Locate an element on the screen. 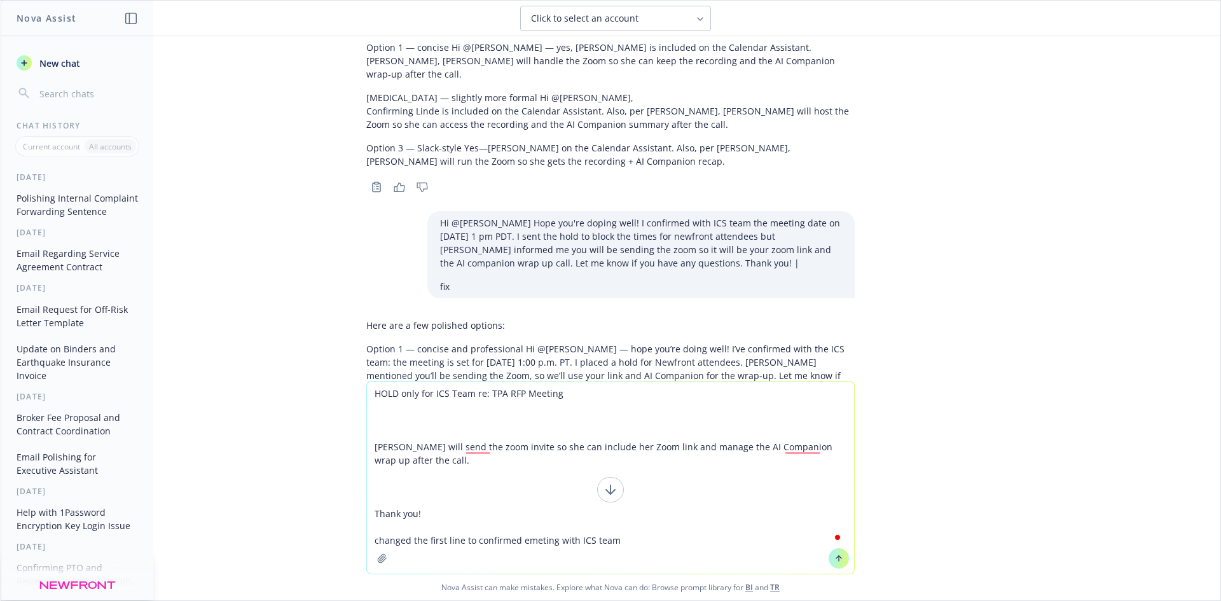 This screenshot has width=1221, height=601. button: Email Polishing for Executive Assistant is located at coordinates (77, 464).